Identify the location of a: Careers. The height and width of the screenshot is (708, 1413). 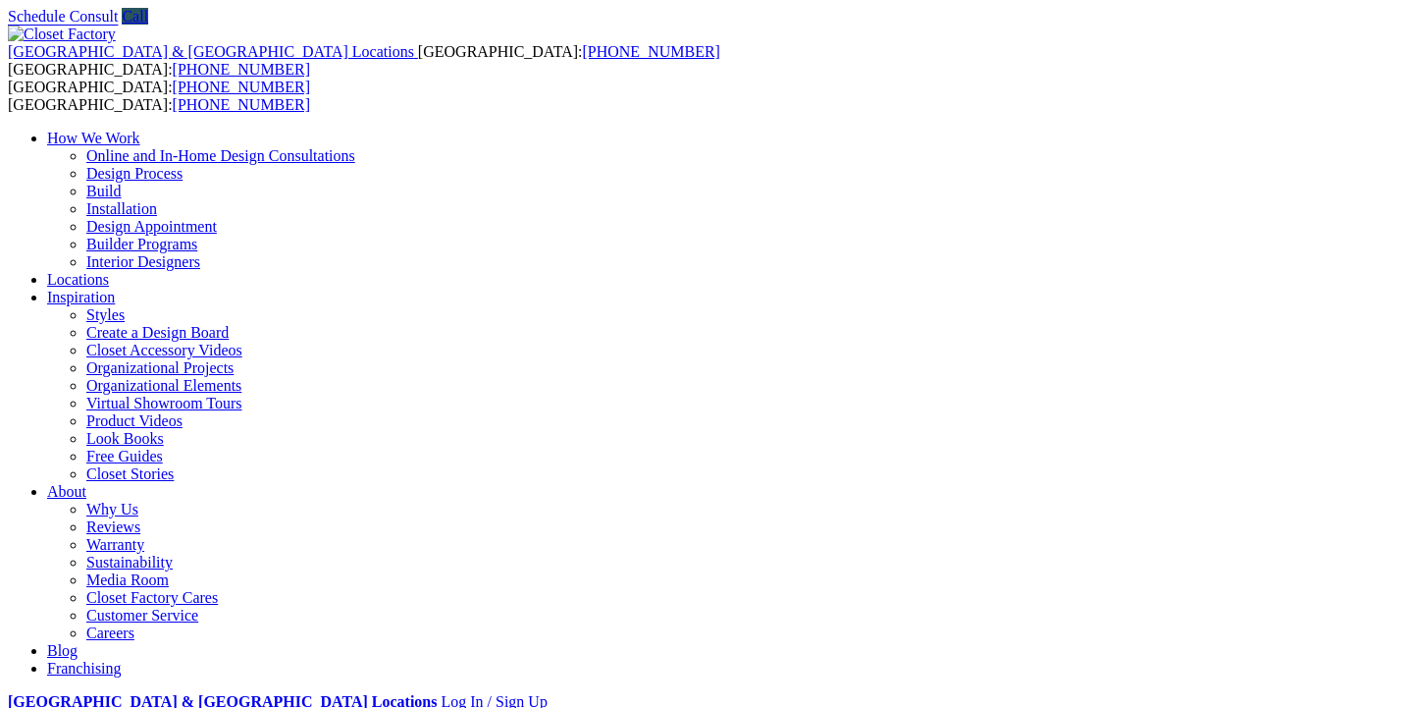
(110, 632).